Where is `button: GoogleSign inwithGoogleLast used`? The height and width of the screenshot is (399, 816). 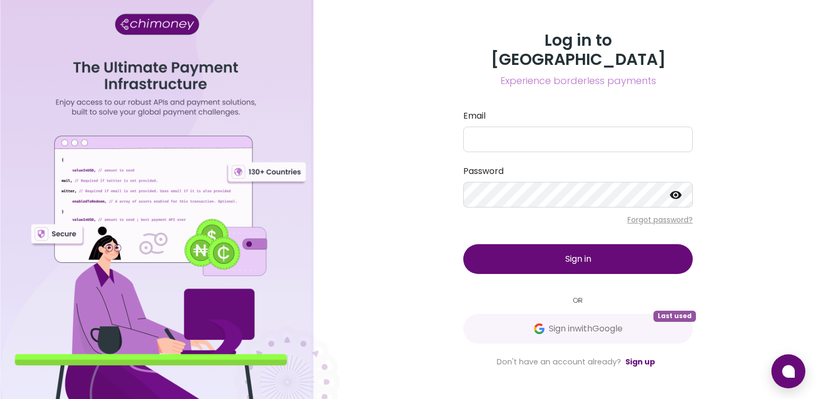
button: GoogleSign inwithGoogleLast used is located at coordinates (578, 328).